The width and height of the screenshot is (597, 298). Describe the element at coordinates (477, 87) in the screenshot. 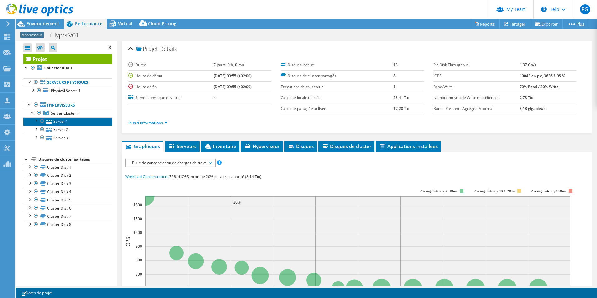

I see `label: Read/Write` at that location.